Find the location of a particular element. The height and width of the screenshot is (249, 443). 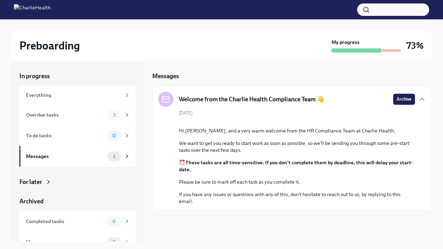

div: For later is located at coordinates (31, 182).